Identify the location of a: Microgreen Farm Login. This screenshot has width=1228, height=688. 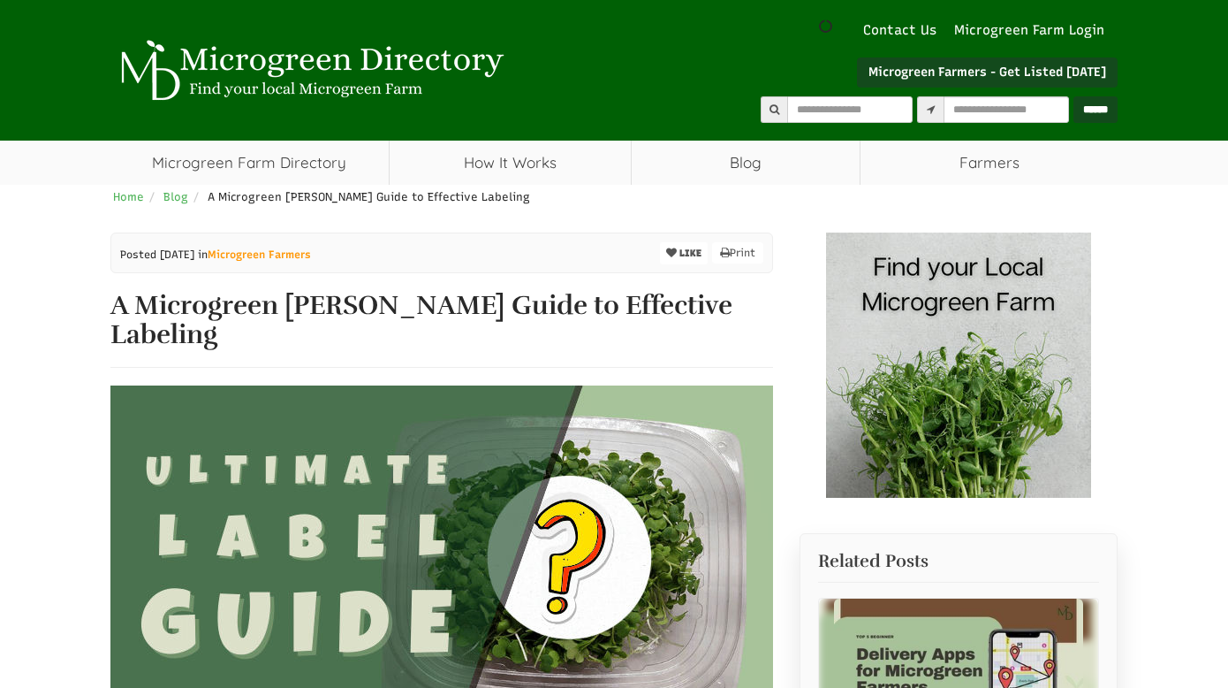
(1034, 30).